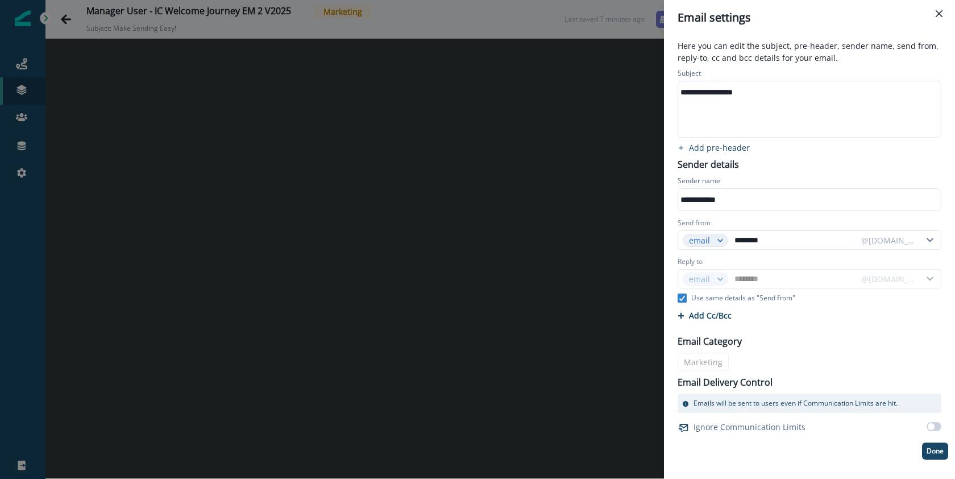 Image resolution: width=955 pixels, height=479 pixels. What do you see at coordinates (795, 403) in the screenshot?
I see `p: Emails will be sent to users even if Communication Limits are hit.` at bounding box center [795, 403].